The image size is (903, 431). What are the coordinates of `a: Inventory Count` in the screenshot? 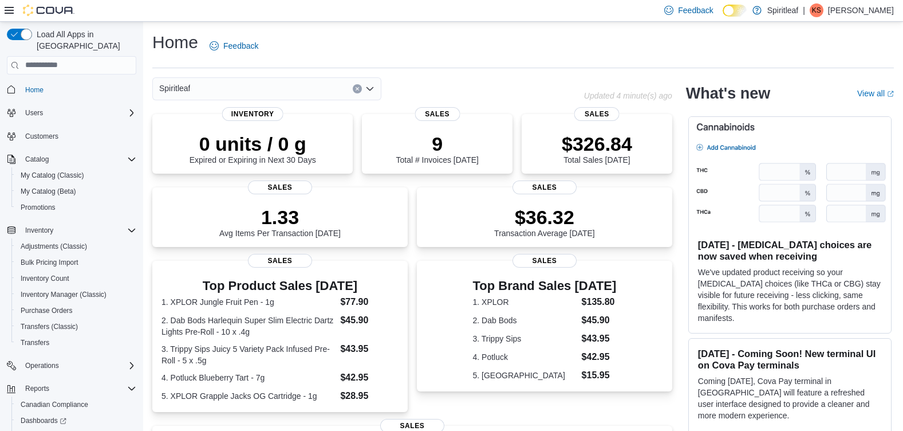 It's located at (45, 278).